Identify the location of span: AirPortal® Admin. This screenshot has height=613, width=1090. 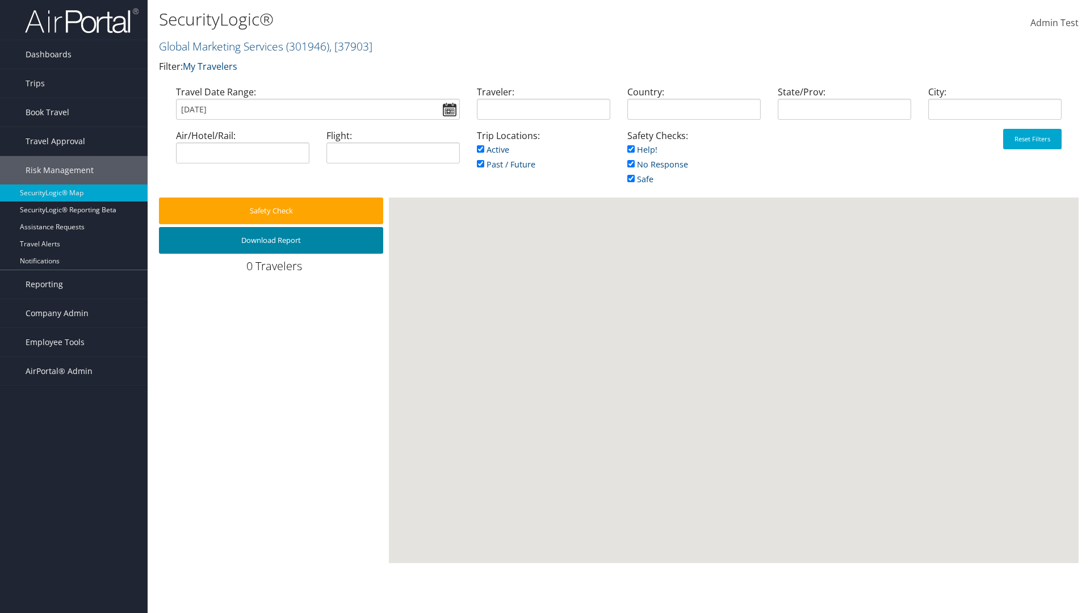
(59, 371).